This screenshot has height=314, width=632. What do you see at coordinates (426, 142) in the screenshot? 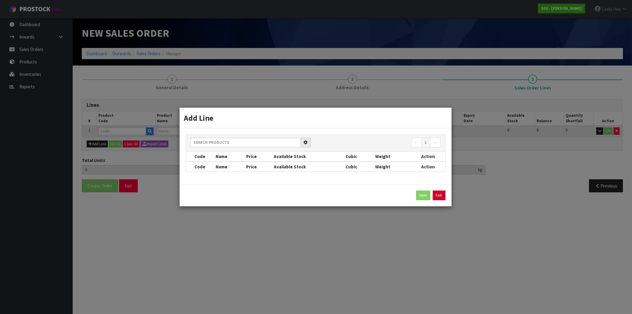
I see `a: 1` at bounding box center [426, 142].